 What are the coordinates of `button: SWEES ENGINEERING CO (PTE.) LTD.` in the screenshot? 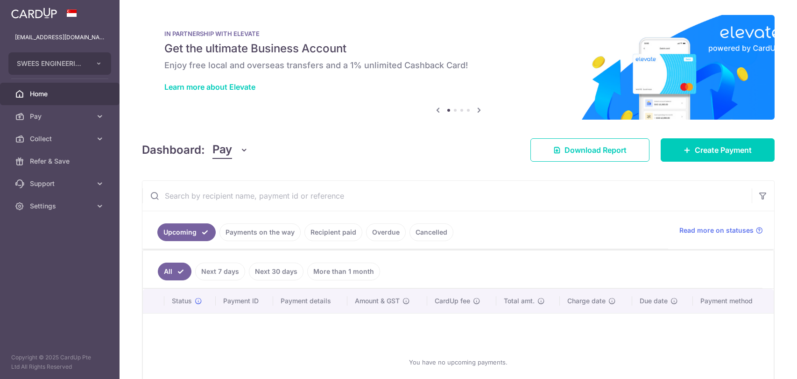 It's located at (60, 64).